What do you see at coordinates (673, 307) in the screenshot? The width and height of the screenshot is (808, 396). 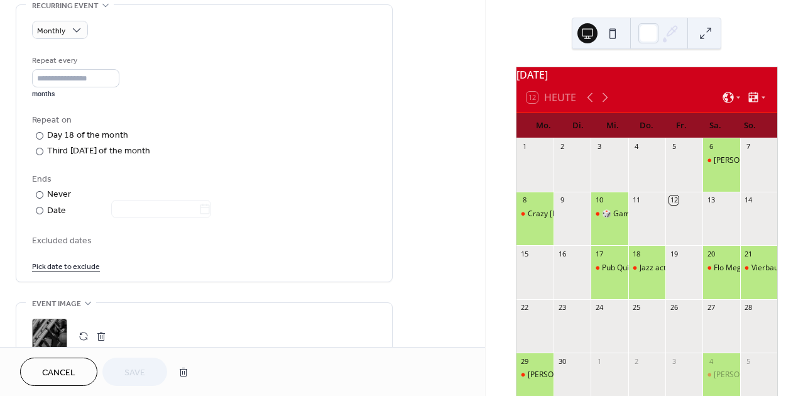 I see `div: 26` at bounding box center [673, 307].